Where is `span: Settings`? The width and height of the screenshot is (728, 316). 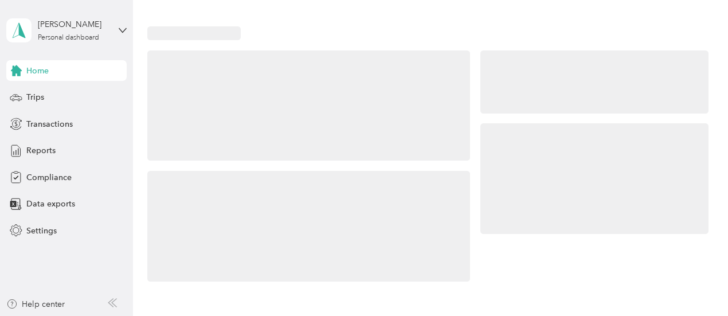
span: Settings is located at coordinates (41, 231).